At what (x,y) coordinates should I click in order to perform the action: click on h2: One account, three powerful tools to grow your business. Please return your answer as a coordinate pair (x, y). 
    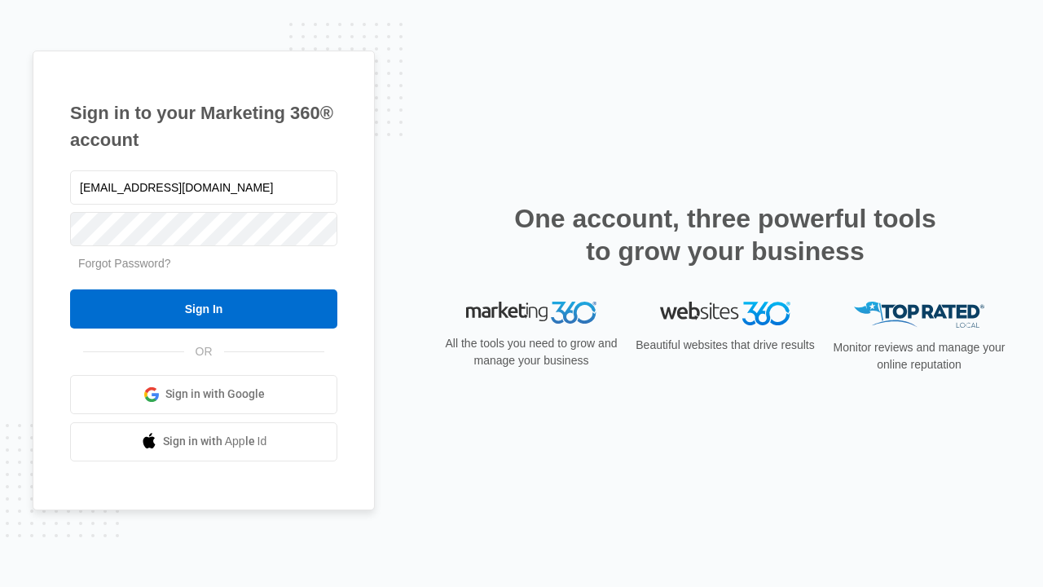
    Looking at the image, I should click on (725, 235).